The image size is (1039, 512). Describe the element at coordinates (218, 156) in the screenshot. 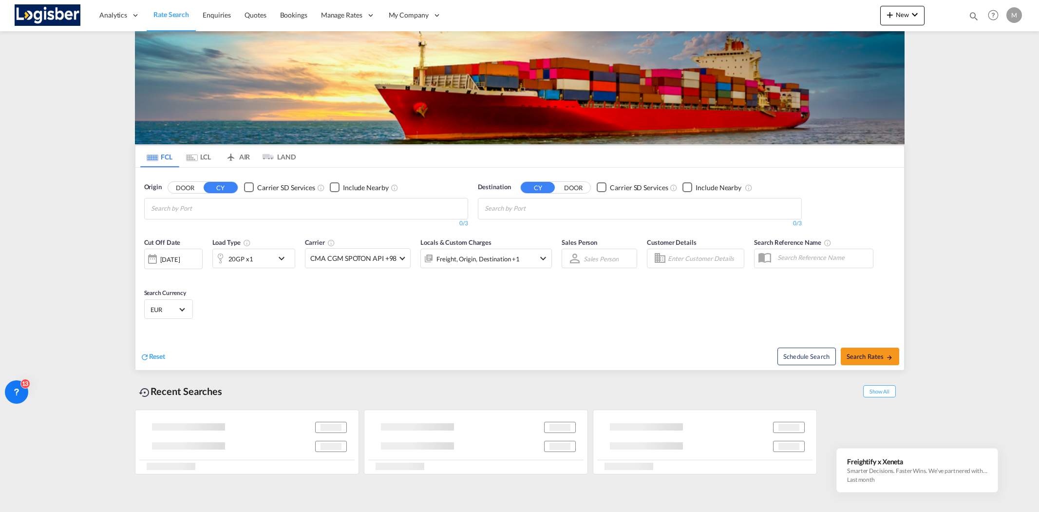

I see `md-pagination-wrapper: Use the left and right arrow keys to navigate between tabs` at that location.